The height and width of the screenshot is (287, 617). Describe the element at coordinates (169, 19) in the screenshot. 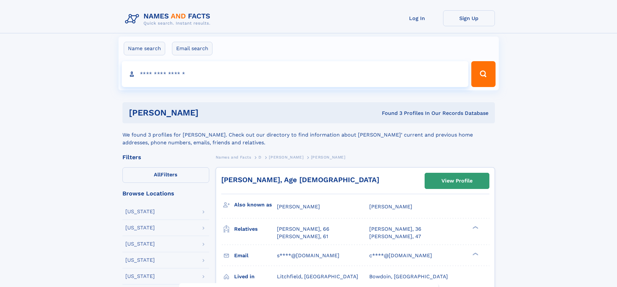

I see `img: Logo Names and Facts` at that location.